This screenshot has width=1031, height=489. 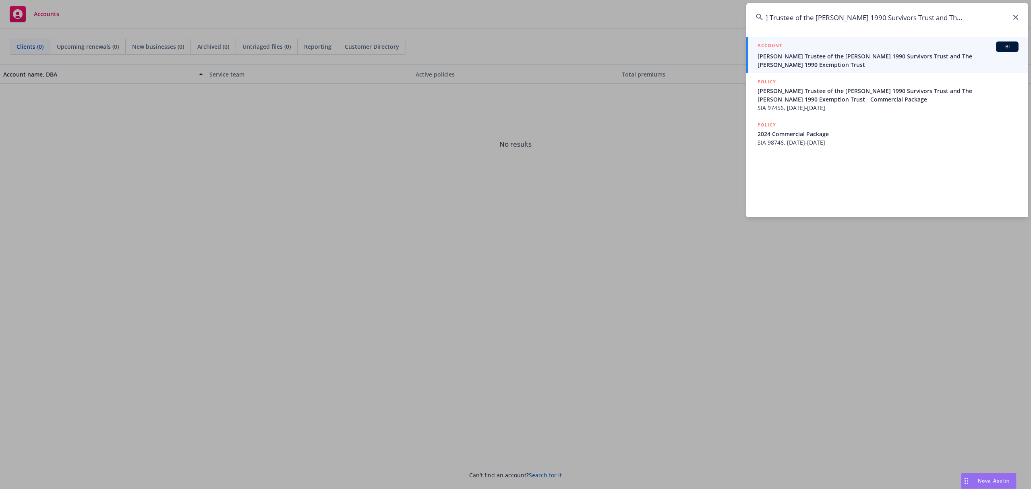 I want to click on button: Nova Assist, so click(x=989, y=481).